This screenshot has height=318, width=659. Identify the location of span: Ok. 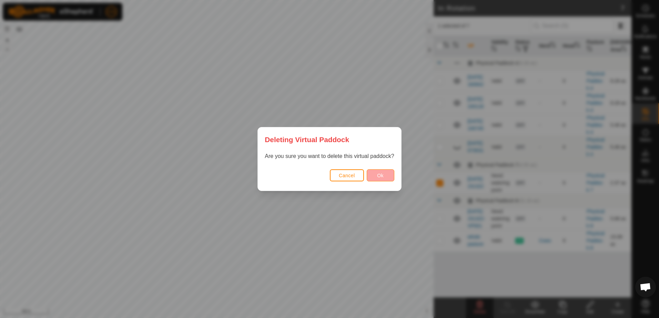
(380, 176).